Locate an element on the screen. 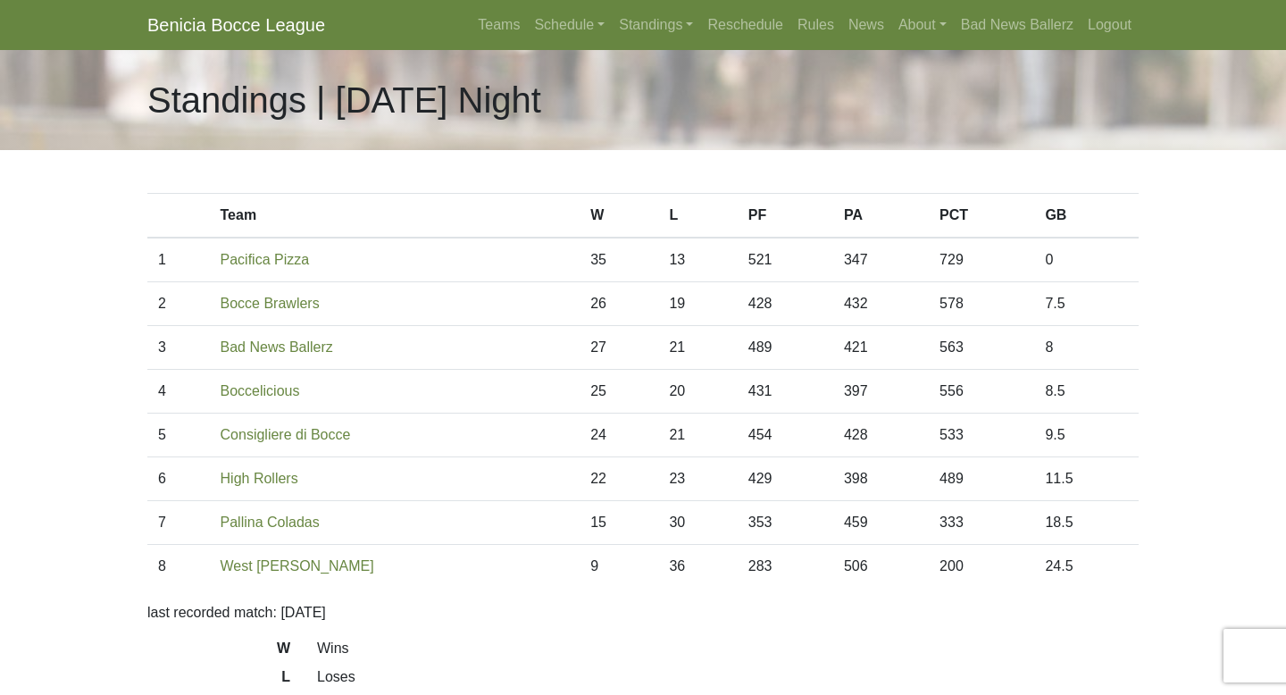 This screenshot has width=1286, height=695. td: 26 is located at coordinates (619, 304).